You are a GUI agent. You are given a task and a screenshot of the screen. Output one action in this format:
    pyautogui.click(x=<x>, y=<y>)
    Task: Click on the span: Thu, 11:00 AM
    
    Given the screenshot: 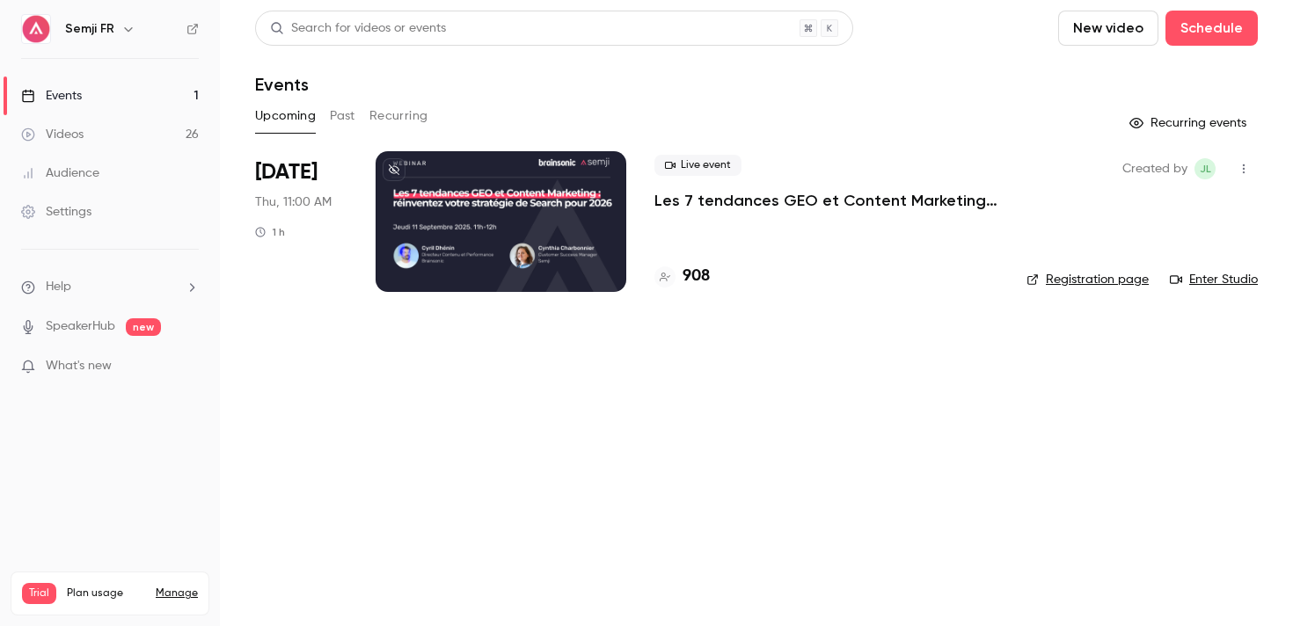 What is the action you would take?
    pyautogui.click(x=293, y=202)
    